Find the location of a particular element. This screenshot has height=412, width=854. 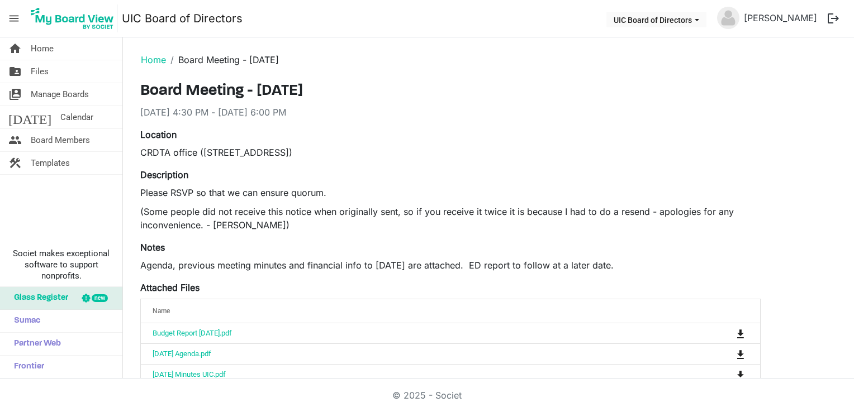

a: © 2025 - Societ is located at coordinates (427, 396).